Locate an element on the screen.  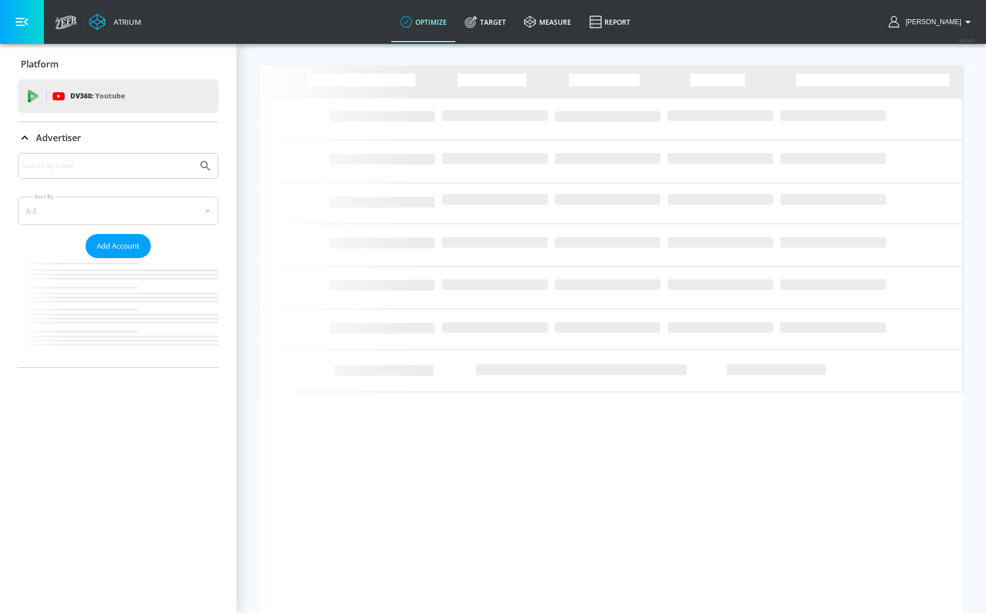
nav: list of Advertiser is located at coordinates (118, 313).